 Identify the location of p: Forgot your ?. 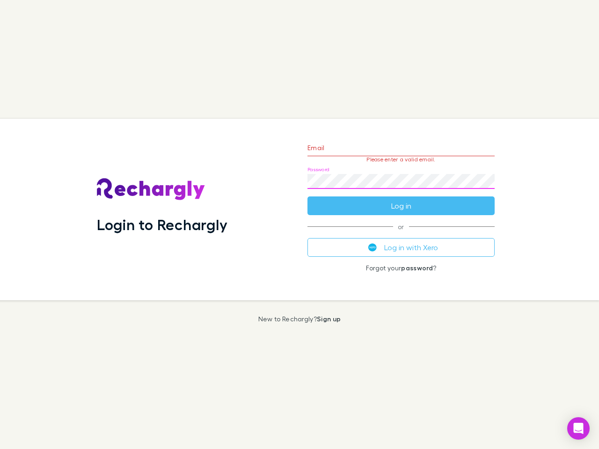
(401, 268).